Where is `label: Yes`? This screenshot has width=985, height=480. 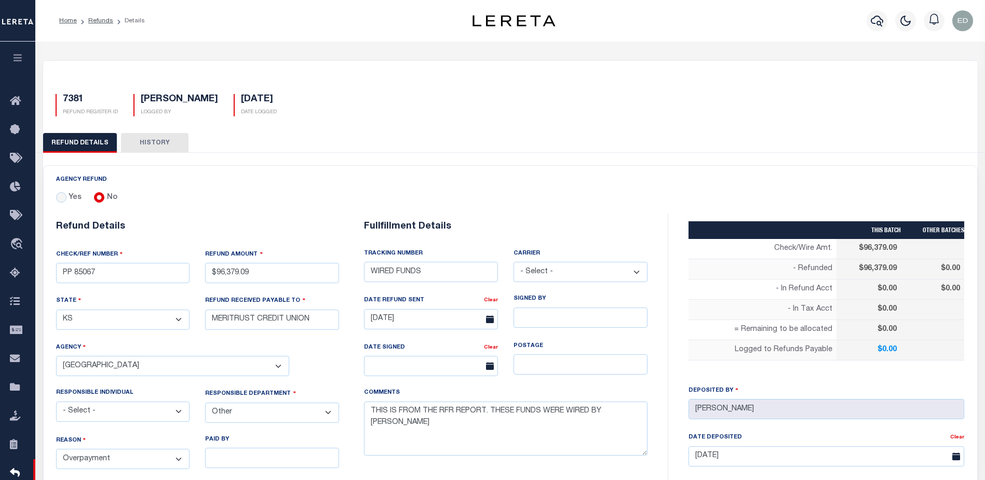
label: Yes is located at coordinates (75, 198).